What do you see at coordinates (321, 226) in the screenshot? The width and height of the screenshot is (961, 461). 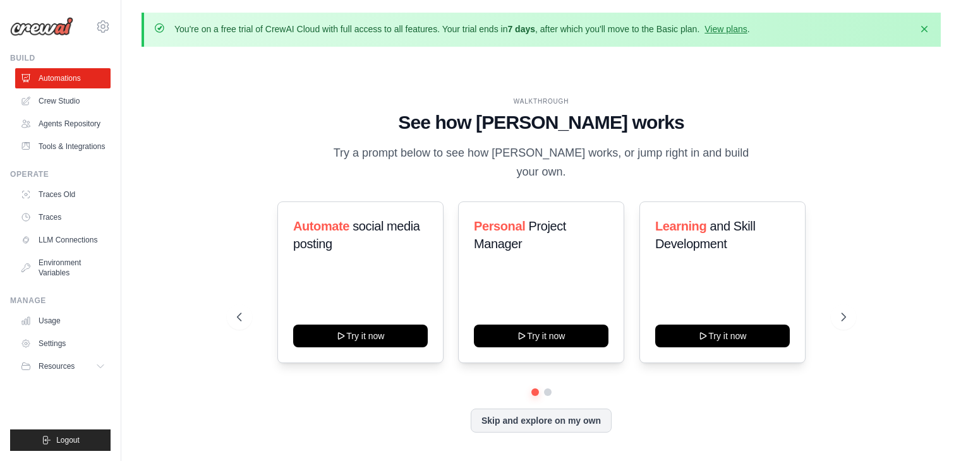 I see `span: Automate` at bounding box center [321, 226].